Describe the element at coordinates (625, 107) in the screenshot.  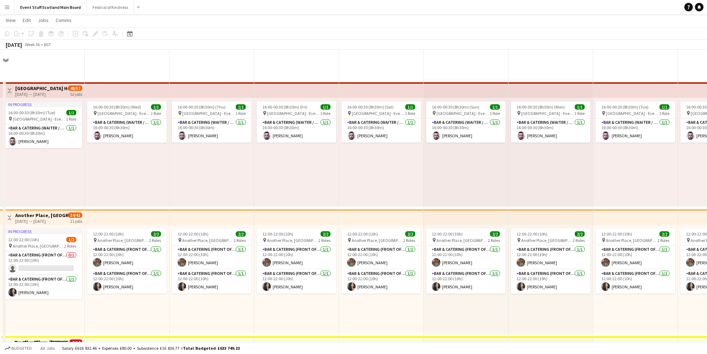
I see `span: 16:00-00:30 (8h30m) (Tue)` at that location.